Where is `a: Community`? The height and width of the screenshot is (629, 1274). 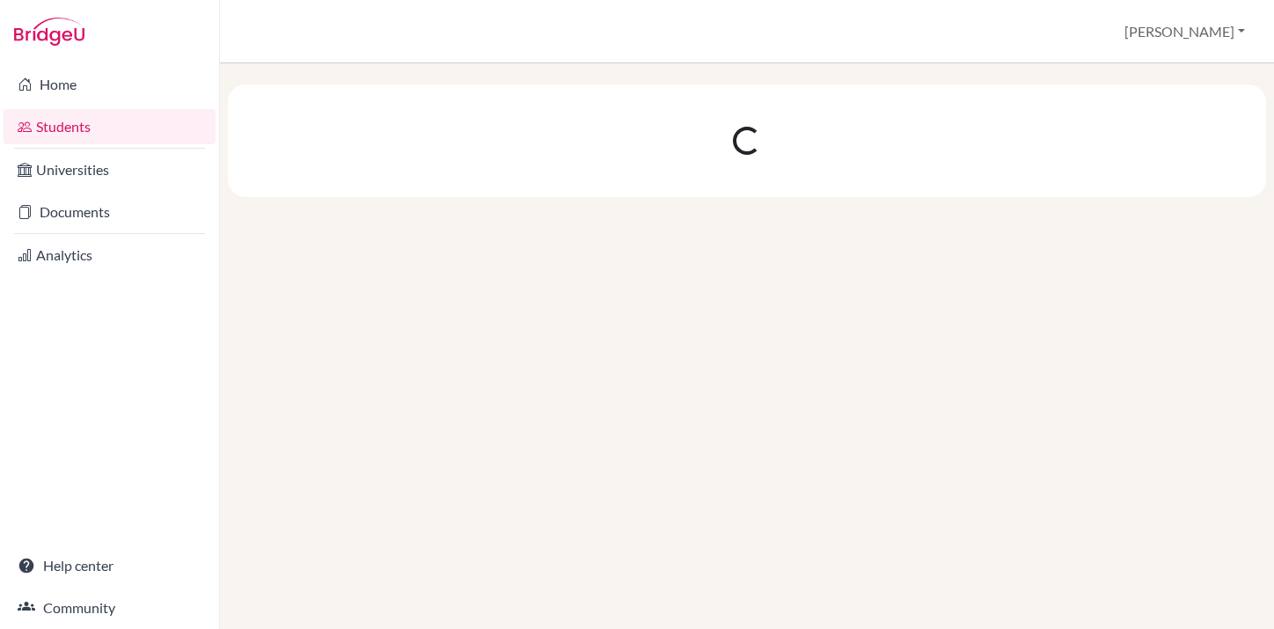
a: Community is located at coordinates (109, 608).